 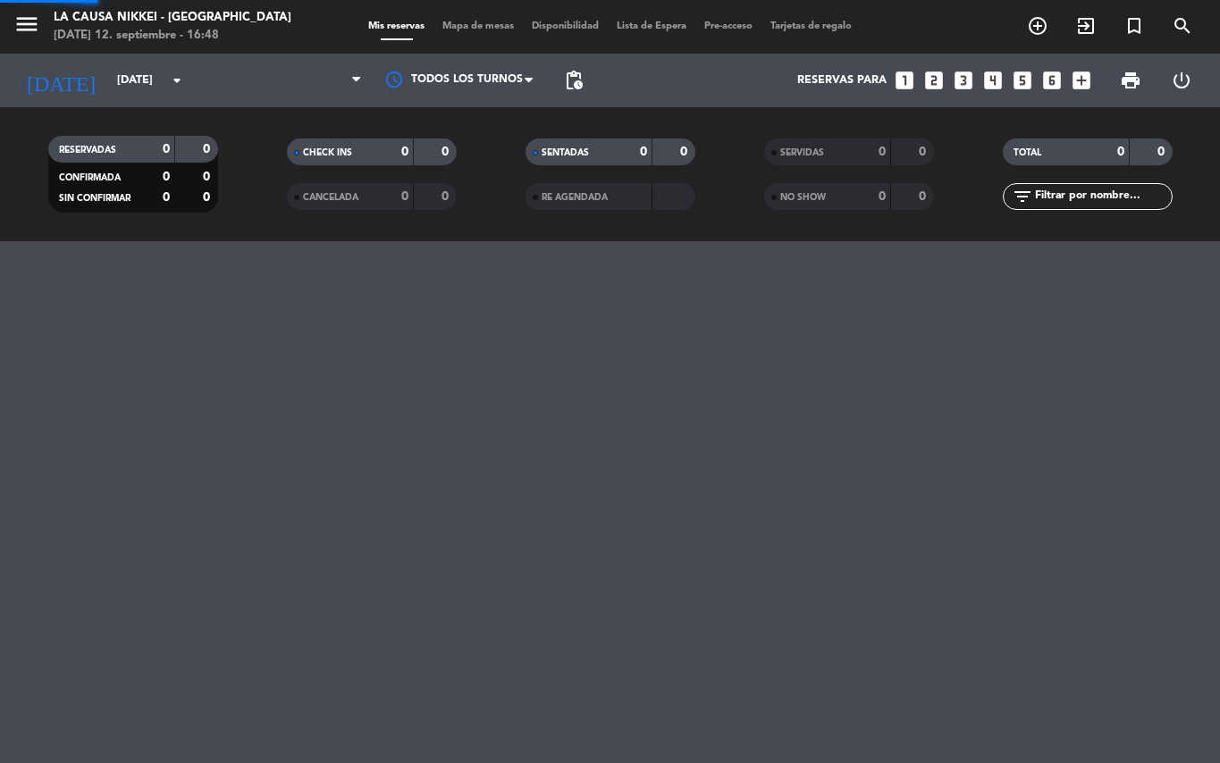 I want to click on span: Reservas para, so click(x=842, y=80).